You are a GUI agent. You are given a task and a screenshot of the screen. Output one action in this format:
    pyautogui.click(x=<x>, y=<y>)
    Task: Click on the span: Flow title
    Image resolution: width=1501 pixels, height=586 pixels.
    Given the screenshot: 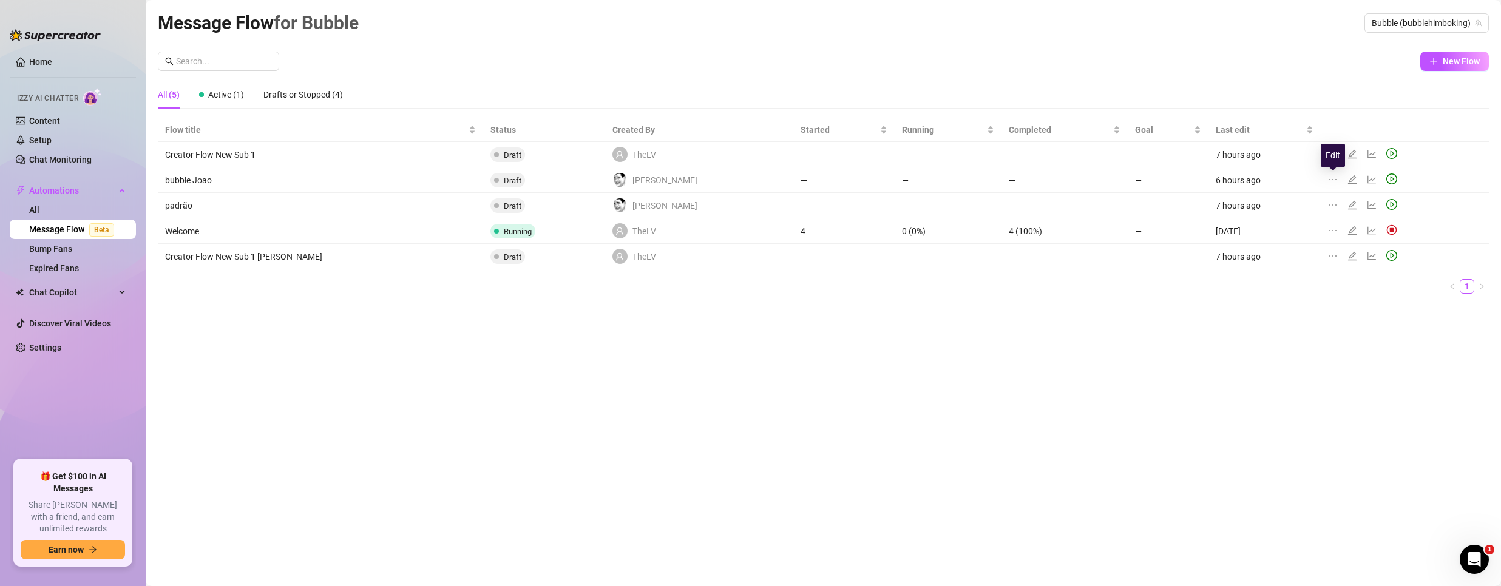 What is the action you would take?
    pyautogui.click(x=316, y=130)
    